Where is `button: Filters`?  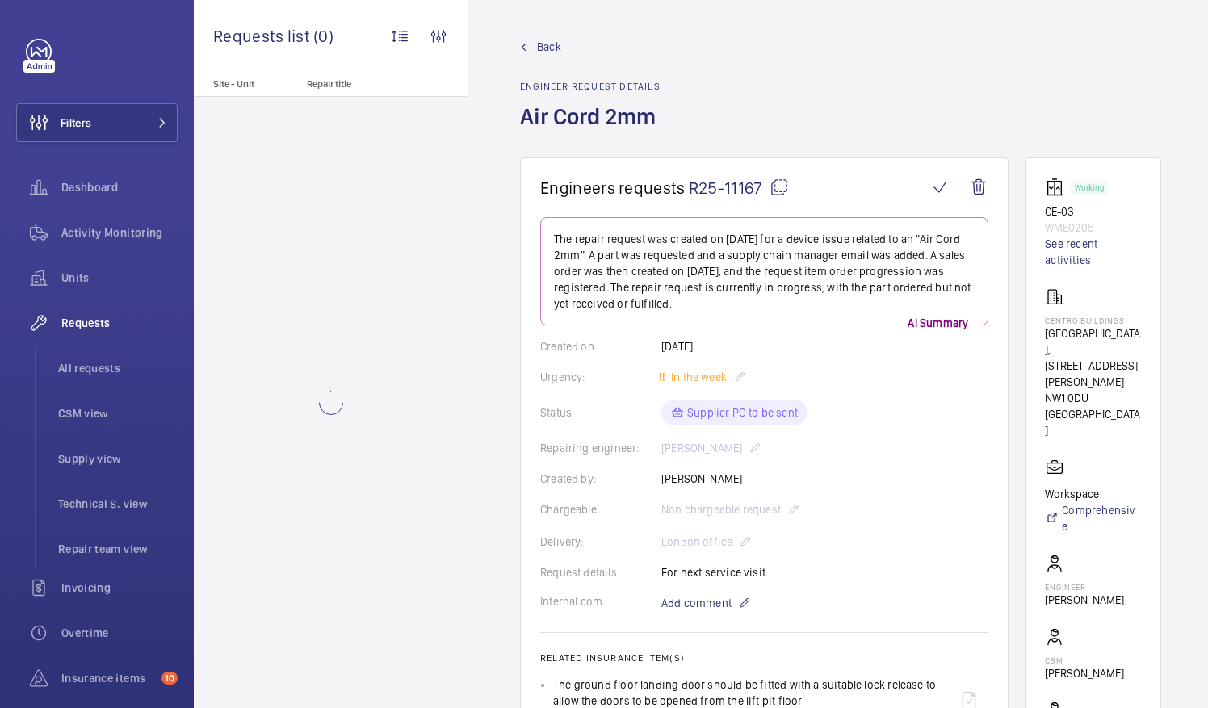 button: Filters is located at coordinates (97, 123).